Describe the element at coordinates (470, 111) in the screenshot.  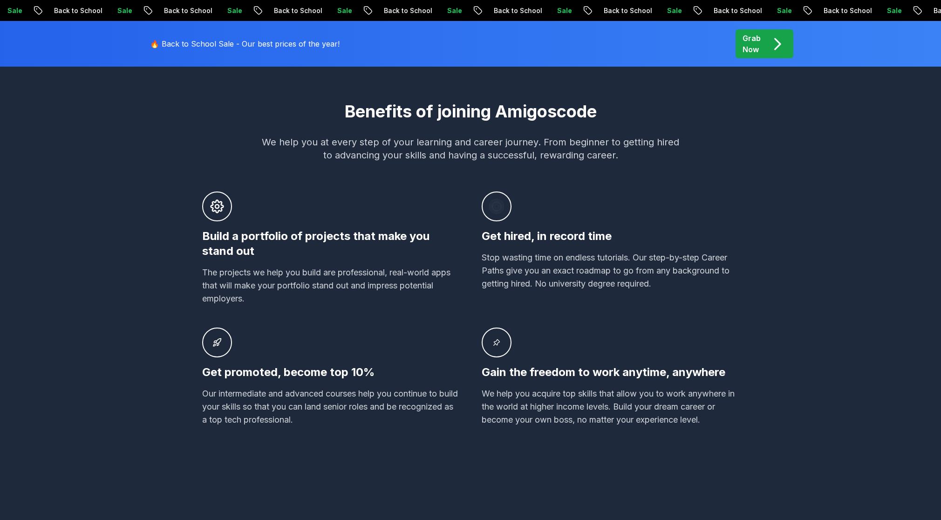
I see `h2: Benefits of joining Amigoscode` at that location.